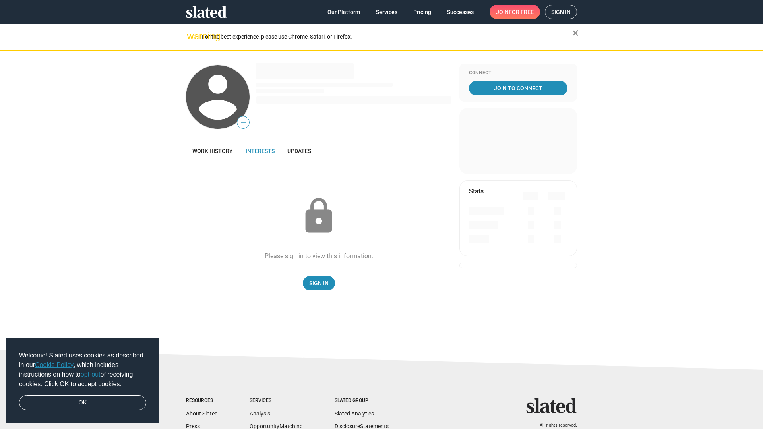 The image size is (763, 429). What do you see at coordinates (560, 12) in the screenshot?
I see `span: Sign in` at bounding box center [560, 12].